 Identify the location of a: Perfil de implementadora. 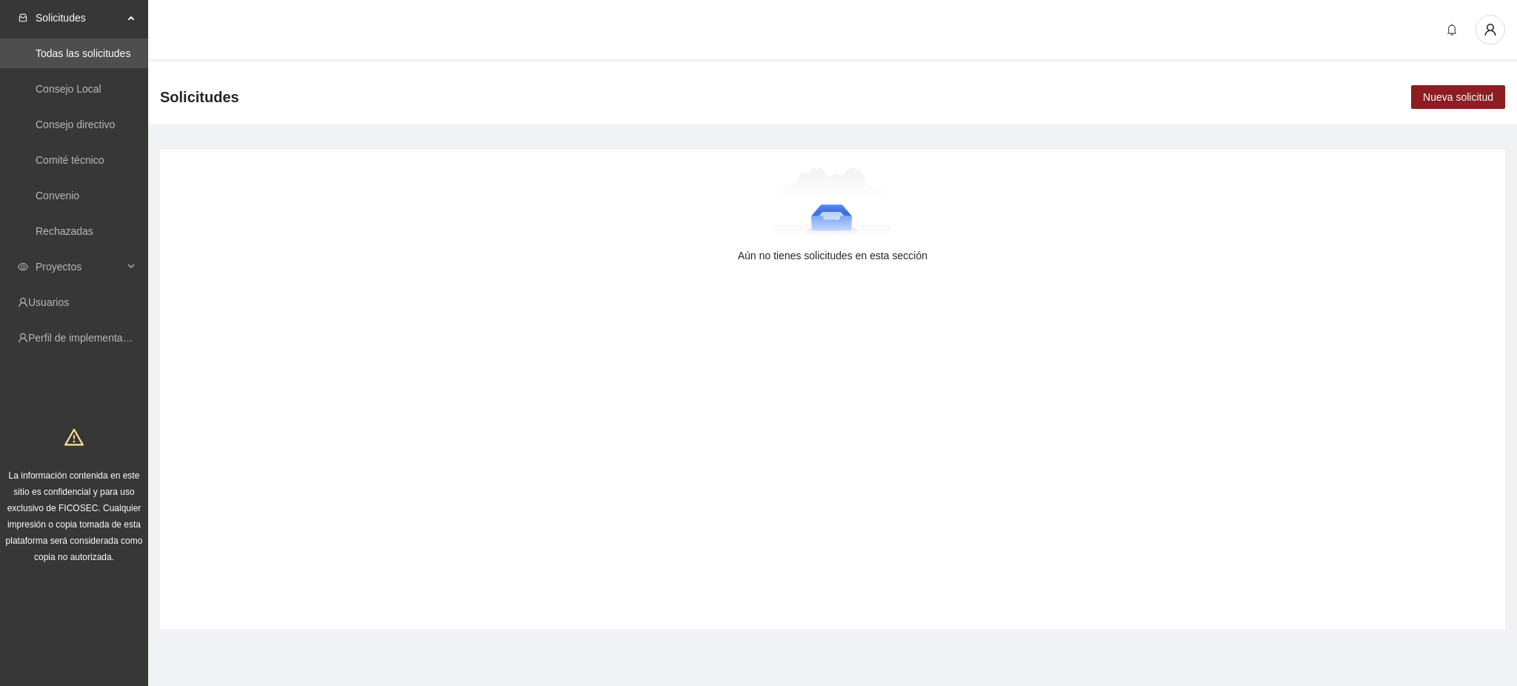
(86, 338).